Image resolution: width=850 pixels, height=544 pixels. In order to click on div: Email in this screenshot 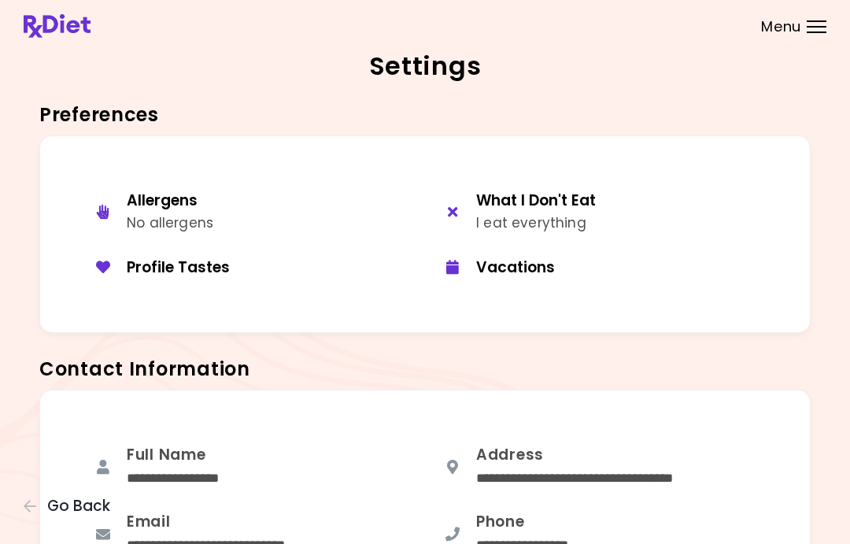, I will do `click(206, 522)`.